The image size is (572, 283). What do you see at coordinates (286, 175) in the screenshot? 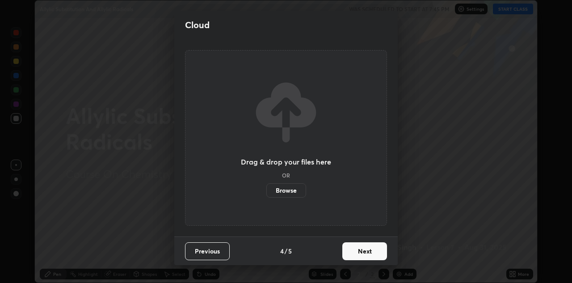
I see `h5: OR` at bounding box center [286, 175].